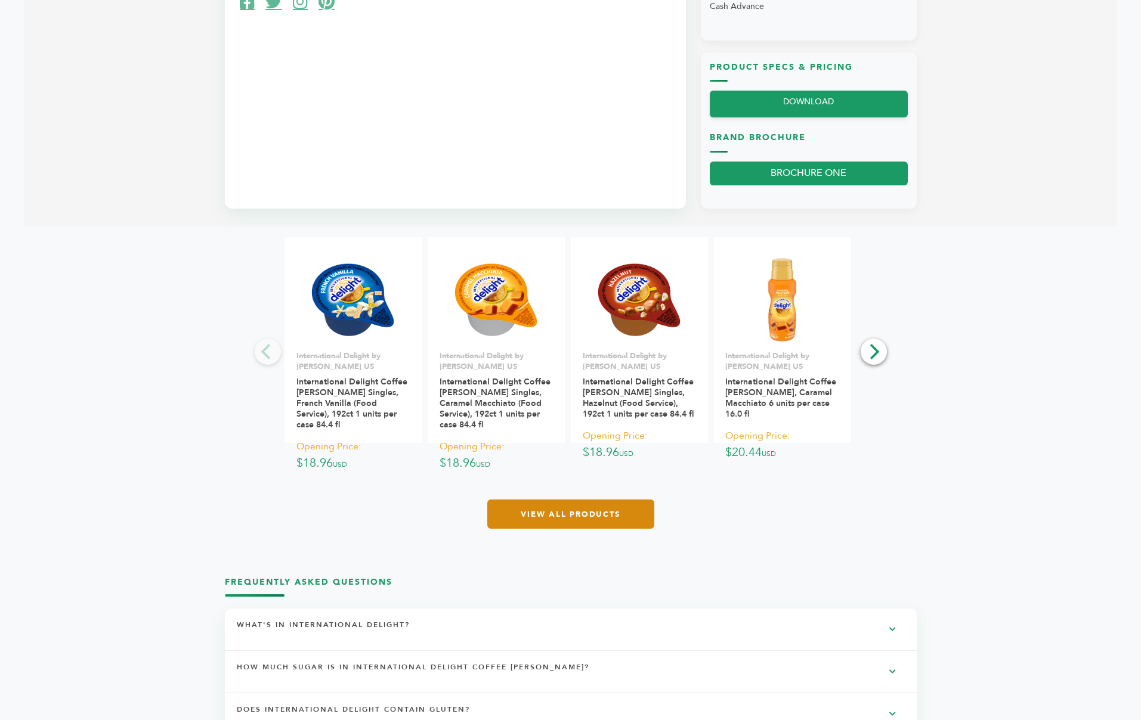 The width and height of the screenshot is (1141, 720). Describe the element at coordinates (809, 142) in the screenshot. I see `h3: Brand Brochure` at that location.